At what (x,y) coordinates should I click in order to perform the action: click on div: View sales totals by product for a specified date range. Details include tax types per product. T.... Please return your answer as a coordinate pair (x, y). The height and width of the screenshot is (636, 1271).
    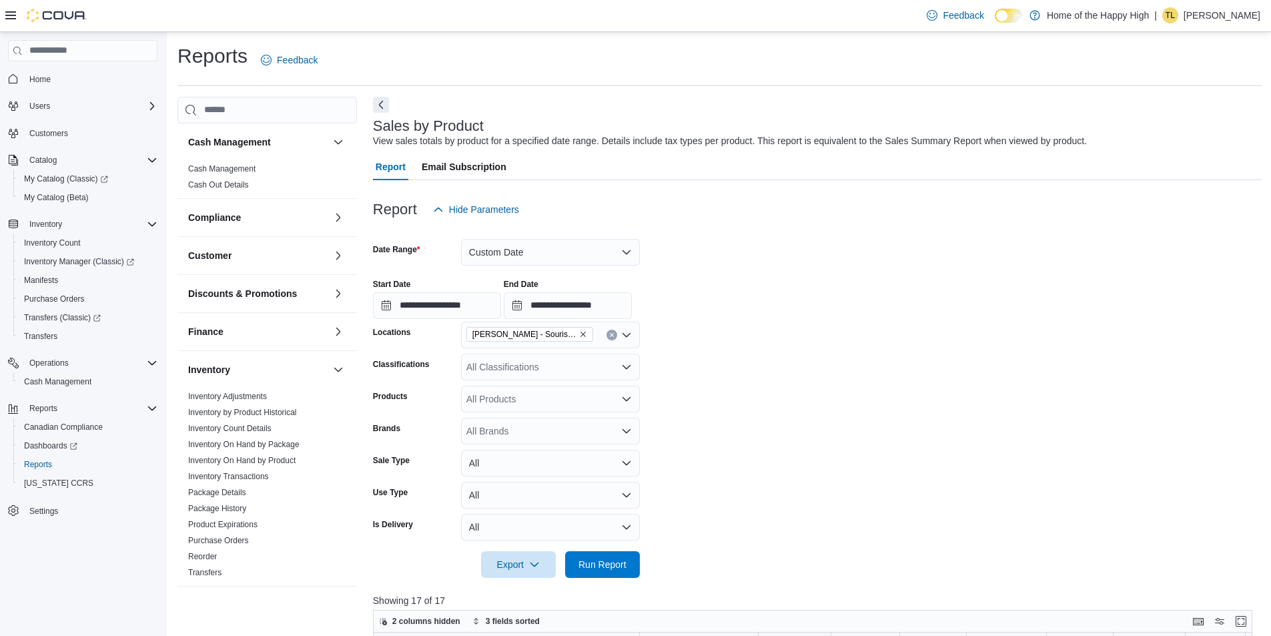
    Looking at the image, I should click on (730, 141).